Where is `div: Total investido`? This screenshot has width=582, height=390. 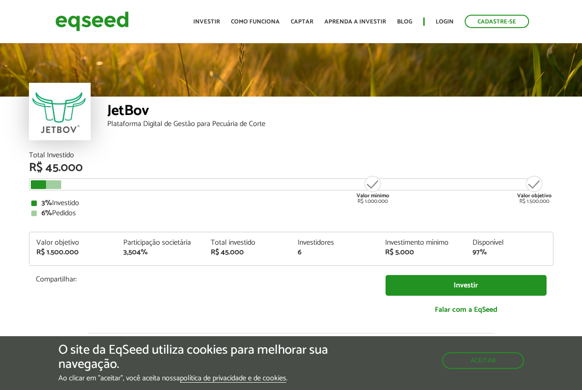
div: Total investido is located at coordinates (248, 243).